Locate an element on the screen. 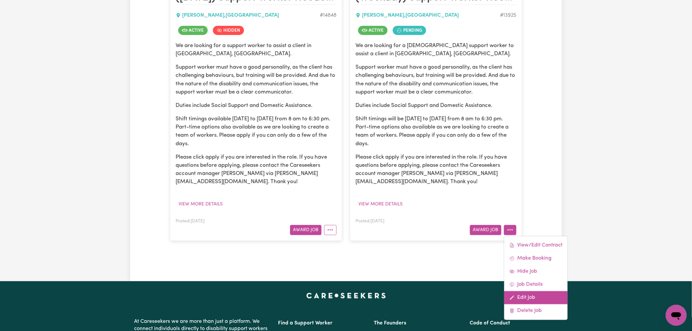 The image size is (692, 331). span: Job contract pending review by care worker is located at coordinates (409, 30).